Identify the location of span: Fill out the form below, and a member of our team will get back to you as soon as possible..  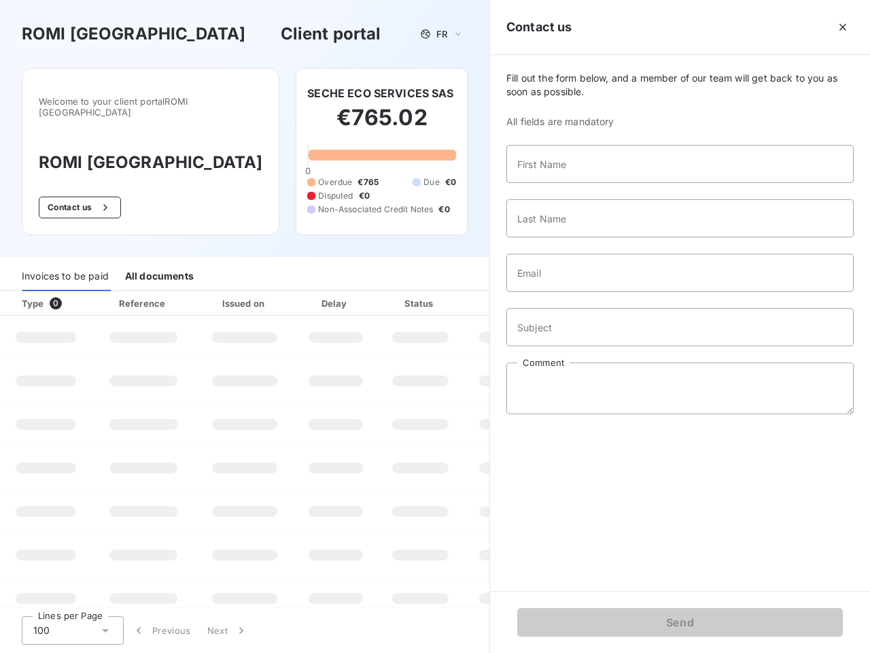
(680, 85).